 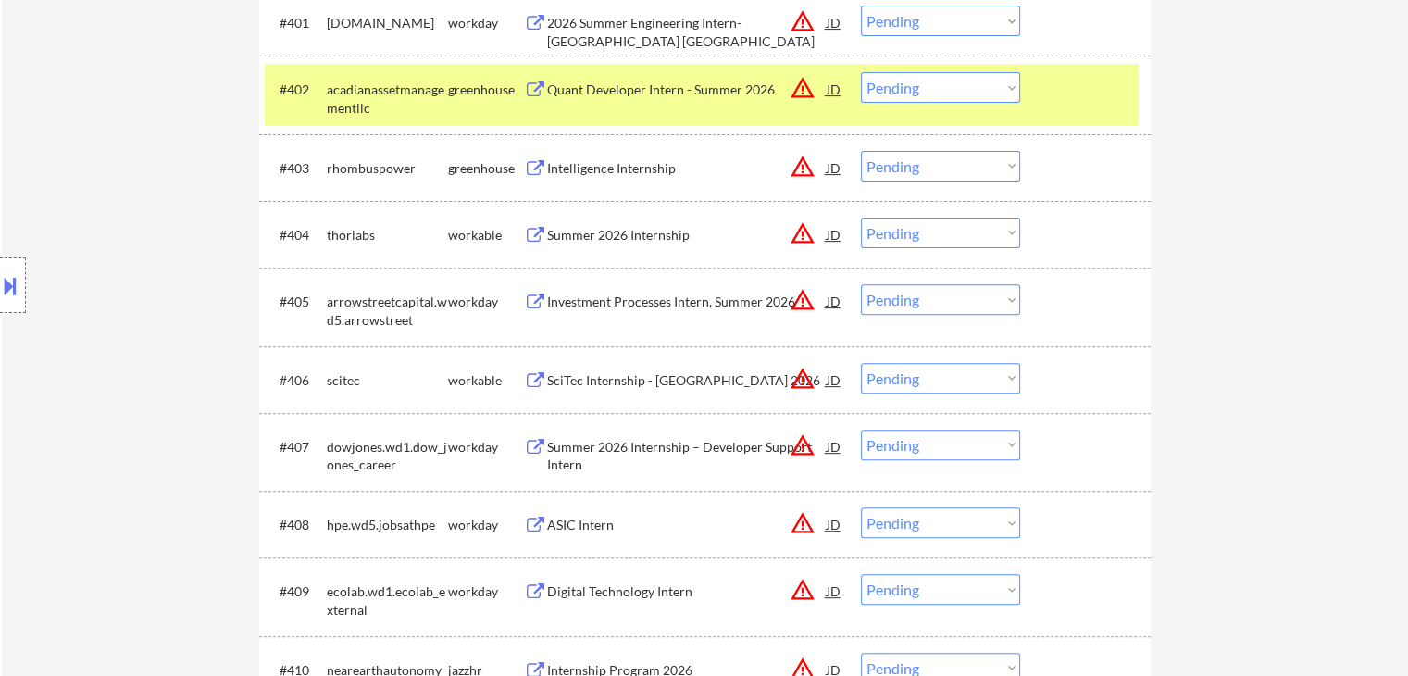 What do you see at coordinates (295, 525) in the screenshot?
I see `div: #408` at bounding box center [295, 525].